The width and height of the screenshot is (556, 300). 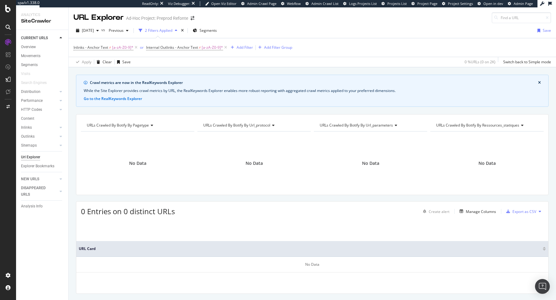 What do you see at coordinates (524, 212) in the screenshot?
I see `div: Export as CSV` at bounding box center [524, 212].